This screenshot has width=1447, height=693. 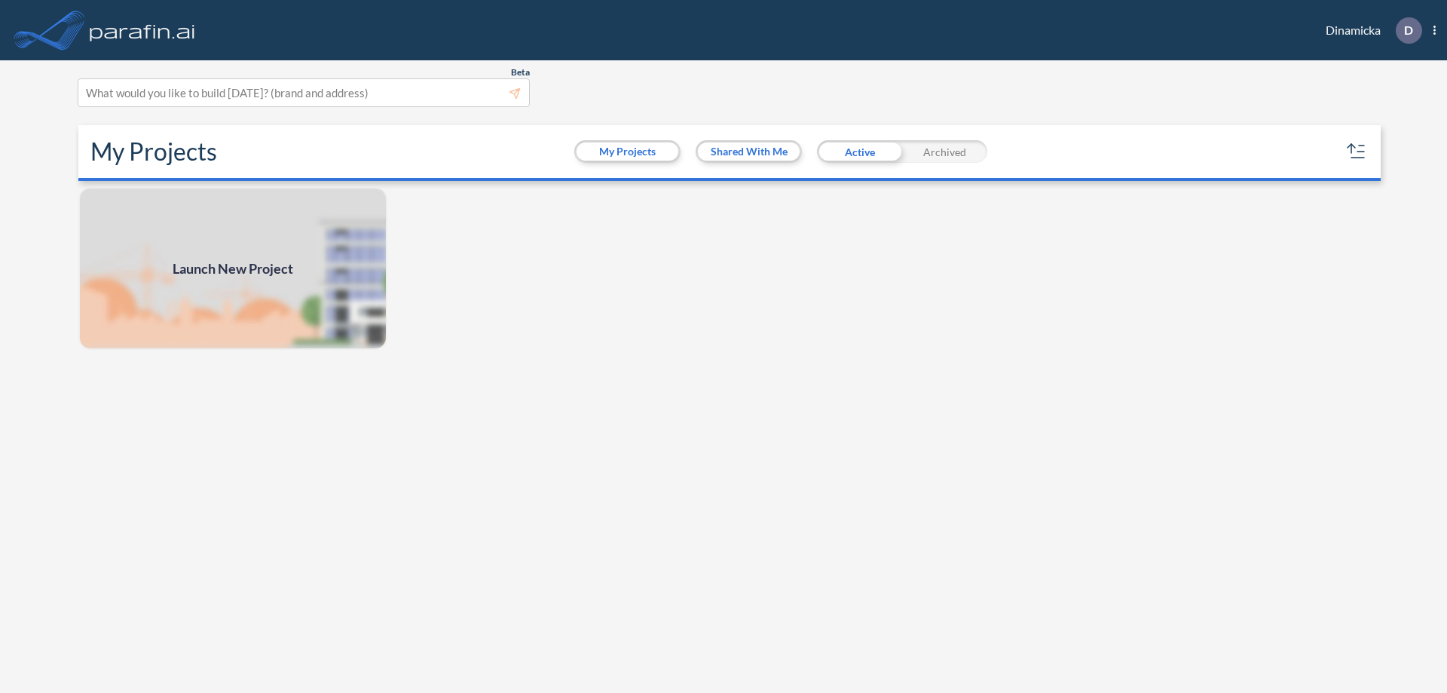 I want to click on button: sort, so click(x=1357, y=151).